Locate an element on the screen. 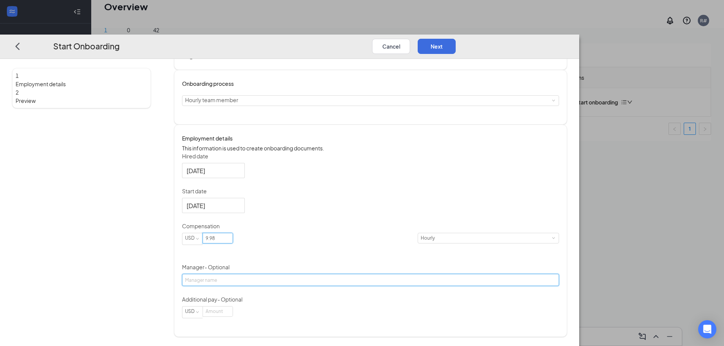 This screenshot has width=724, height=346. button: Cancel is located at coordinates (391, 46).